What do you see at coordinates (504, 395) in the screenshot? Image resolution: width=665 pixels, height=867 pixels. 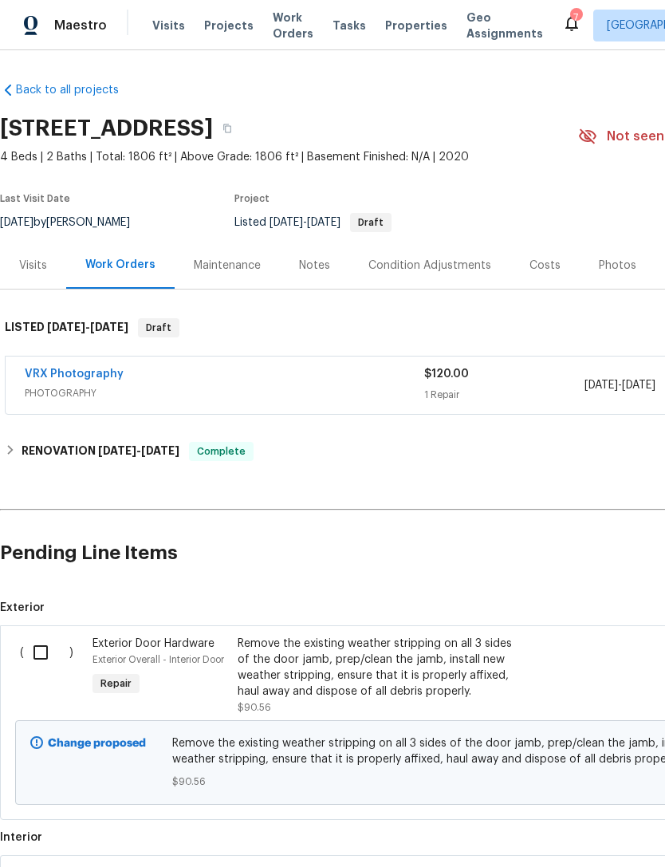 I see `div: 1 Repair` at bounding box center [504, 395].